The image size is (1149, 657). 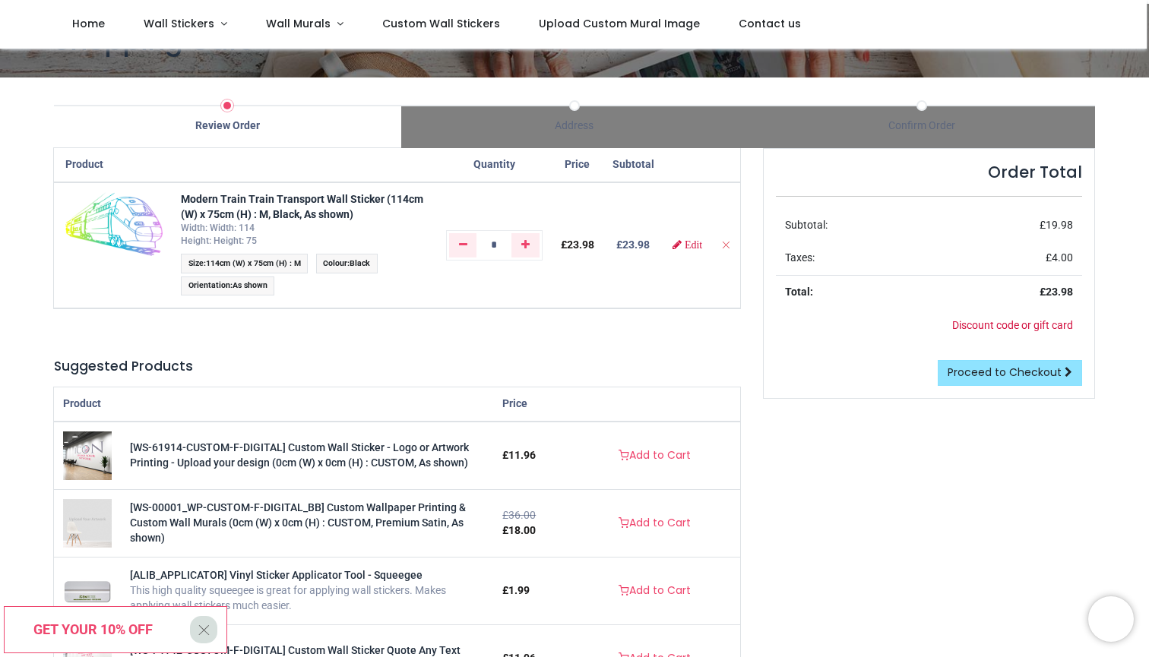 What do you see at coordinates (335, 263) in the screenshot?
I see `span: Colour` at bounding box center [335, 263].